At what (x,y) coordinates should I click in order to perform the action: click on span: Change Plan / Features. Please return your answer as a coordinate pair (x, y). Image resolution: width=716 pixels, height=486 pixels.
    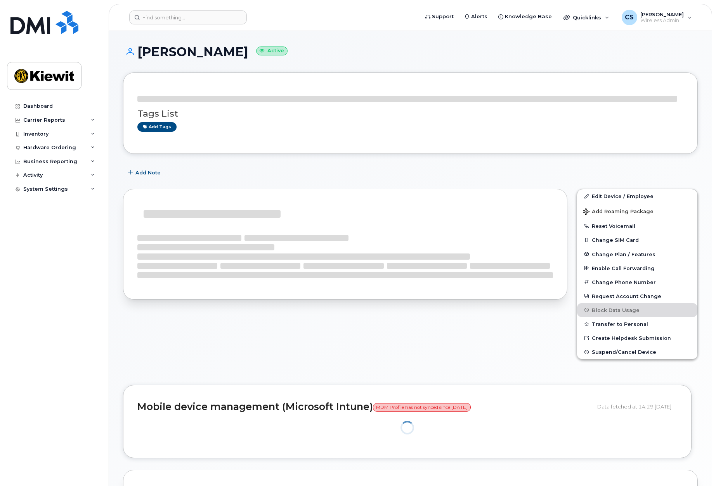
    Looking at the image, I should click on (623, 254).